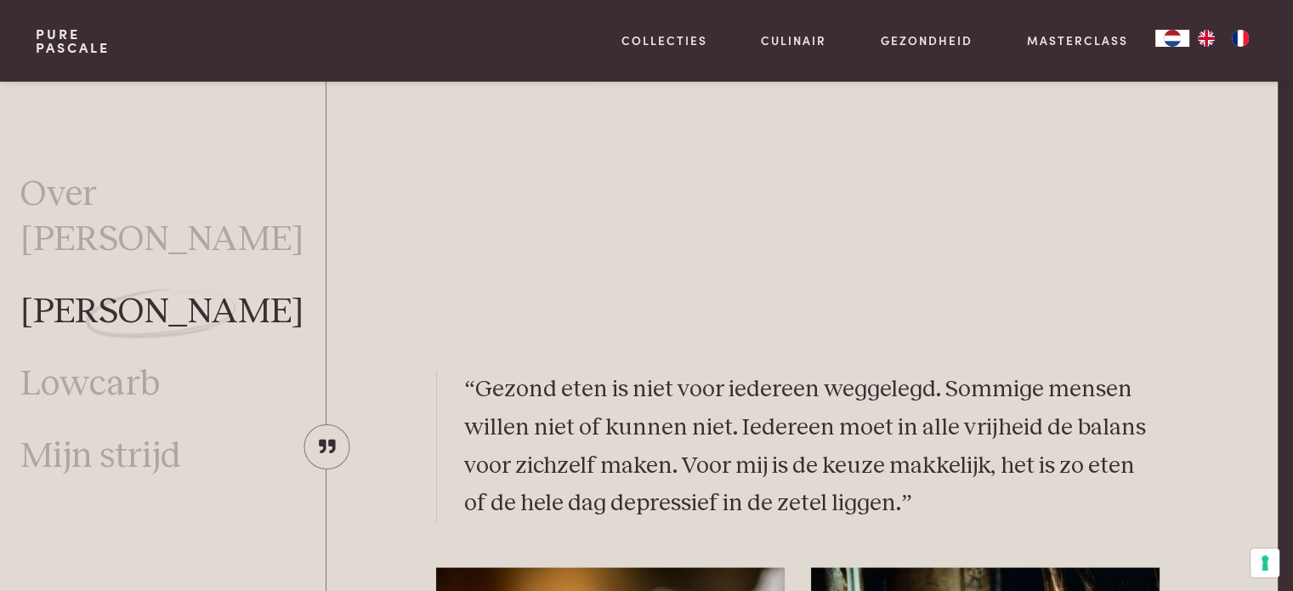  I want to click on ul: Language list, so click(1223, 38).